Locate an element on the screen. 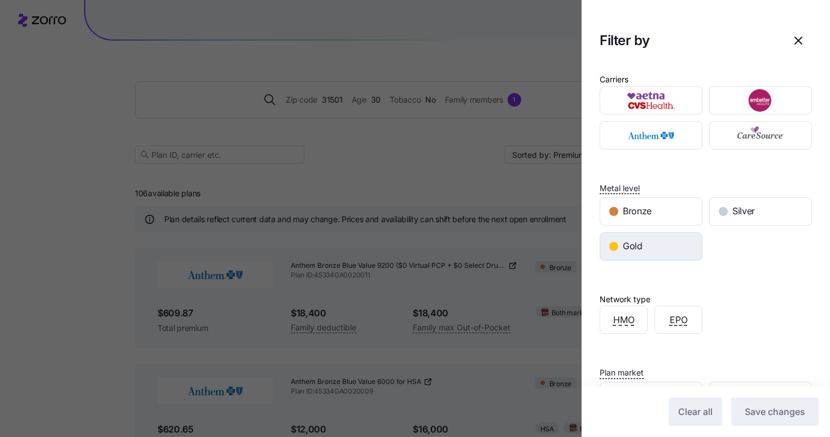 Image resolution: width=830 pixels, height=437 pixels. button: Save changes is located at coordinates (774, 412).